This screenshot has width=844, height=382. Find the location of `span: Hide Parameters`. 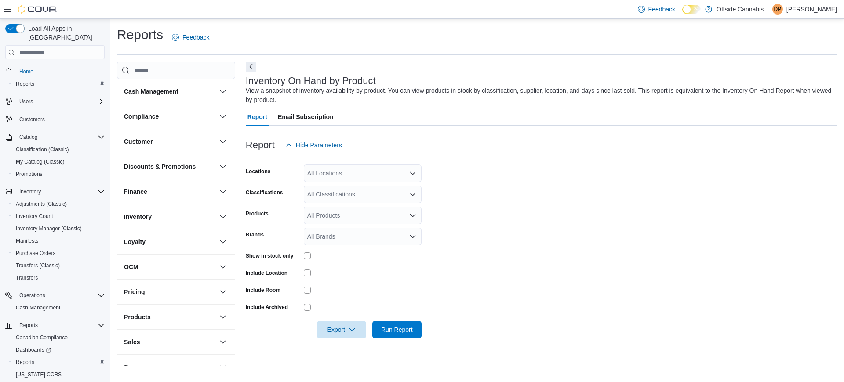

span: Hide Parameters is located at coordinates (319, 145).